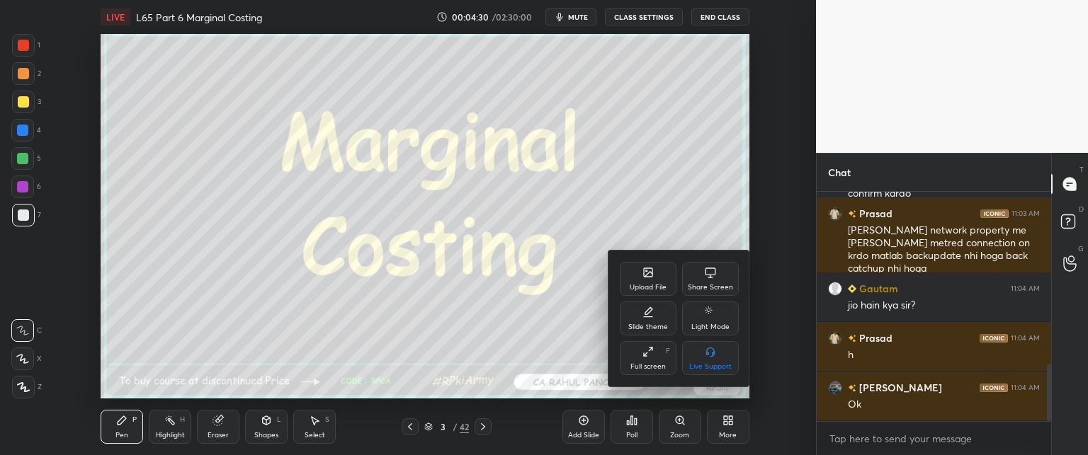  Describe the element at coordinates (648, 327) in the screenshot. I see `div: Slide theme` at that location.